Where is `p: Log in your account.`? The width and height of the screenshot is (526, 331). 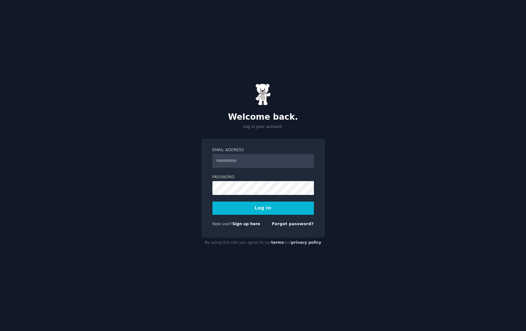
p: Log in your account. is located at coordinates (263, 127).